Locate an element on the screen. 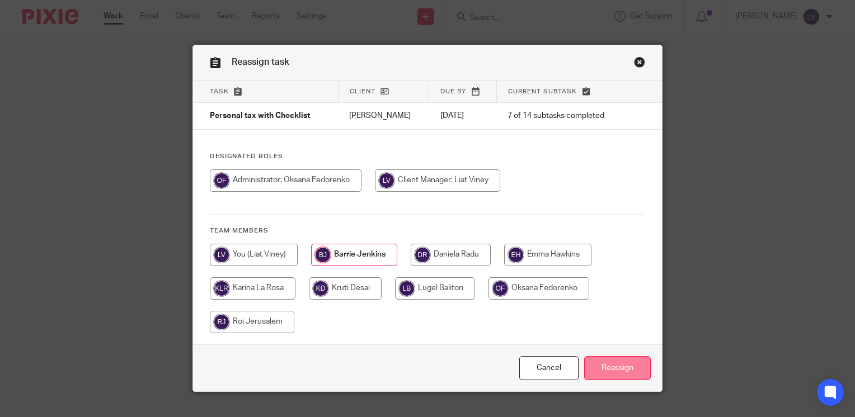 The height and width of the screenshot is (417, 855). span: Due by is located at coordinates (453, 91).